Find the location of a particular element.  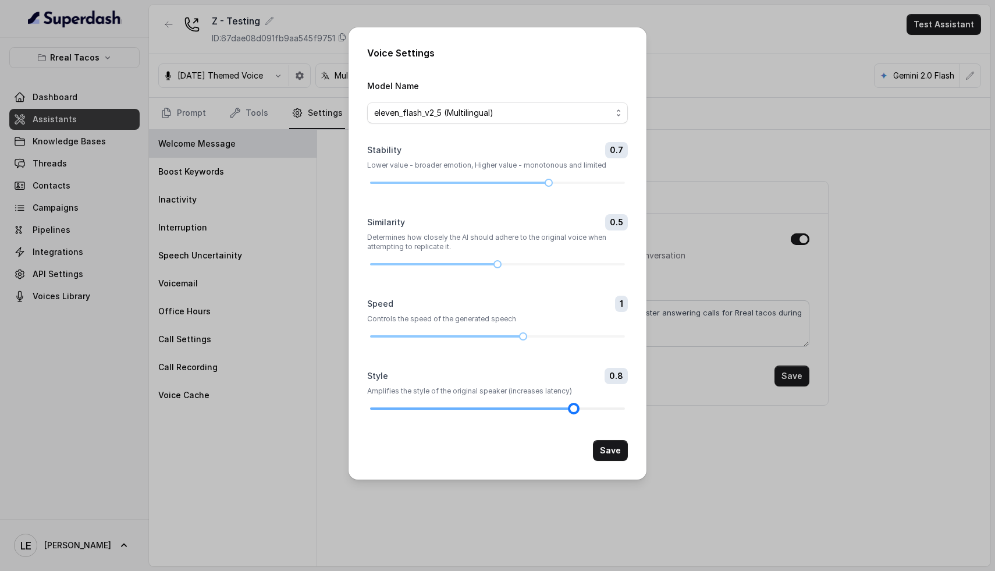

button: Save is located at coordinates (610, 450).